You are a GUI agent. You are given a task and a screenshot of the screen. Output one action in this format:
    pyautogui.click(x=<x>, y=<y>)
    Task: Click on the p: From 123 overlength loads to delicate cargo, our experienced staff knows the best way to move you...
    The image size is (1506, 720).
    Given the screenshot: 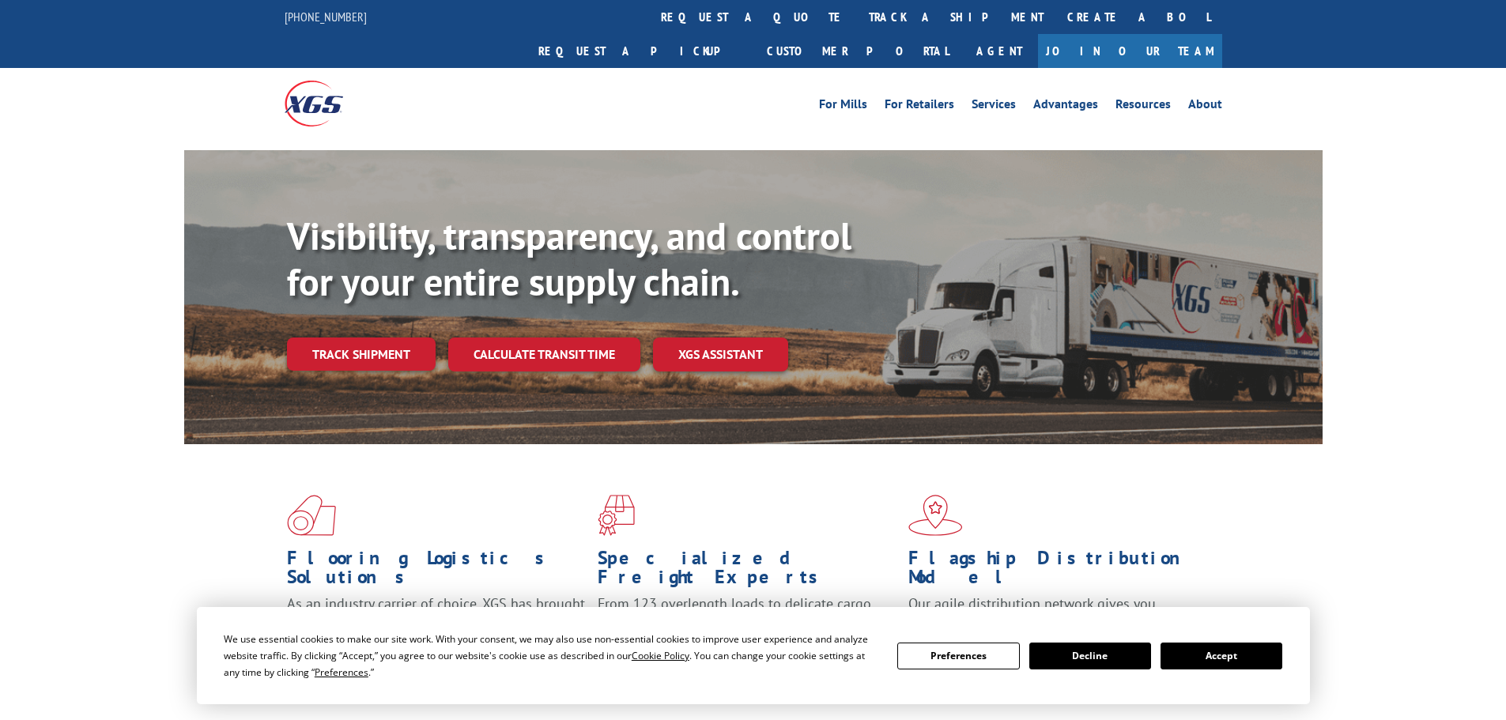 What is the action you would take?
    pyautogui.click(x=747, y=629)
    